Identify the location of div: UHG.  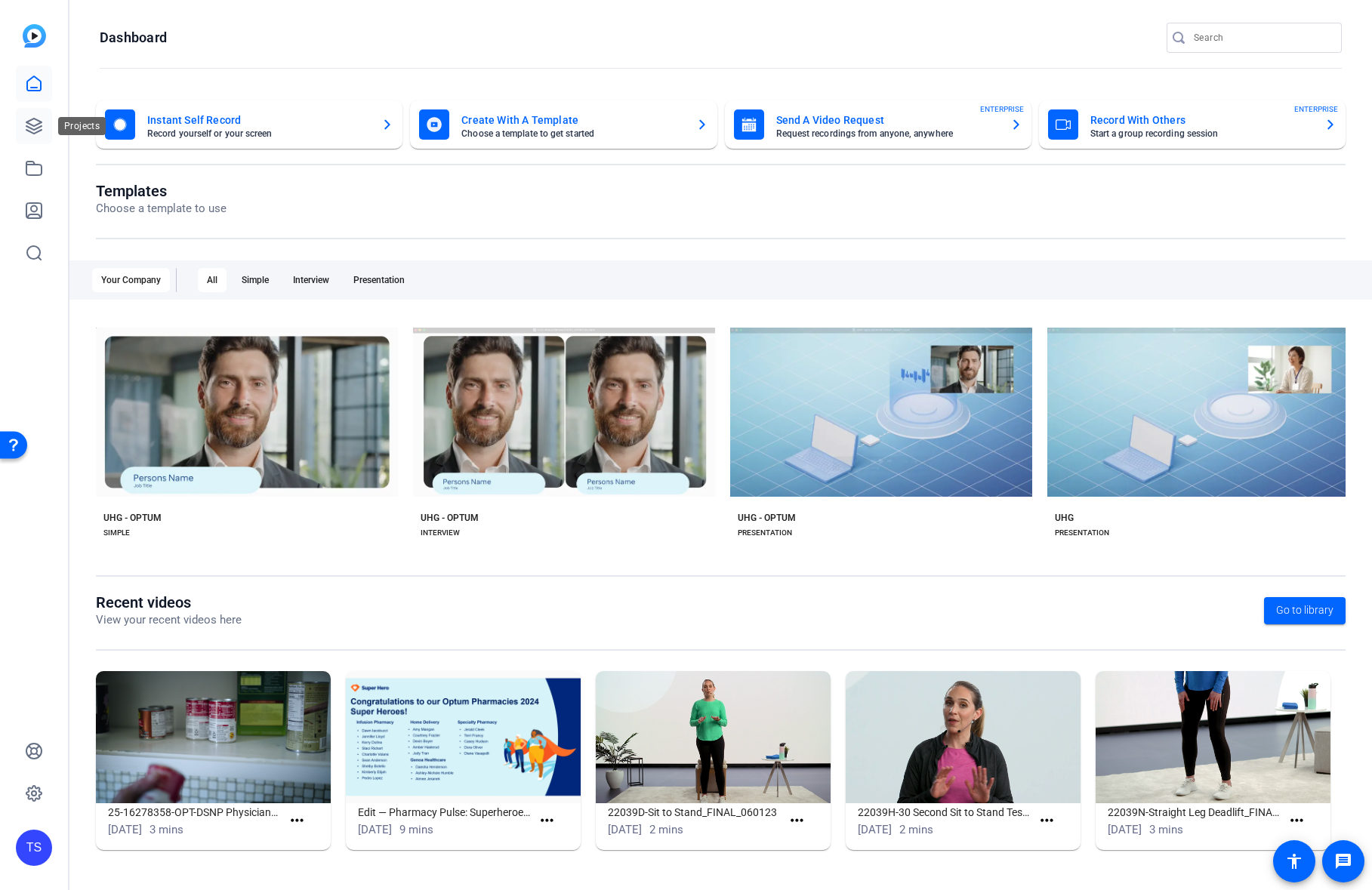
(1064, 518).